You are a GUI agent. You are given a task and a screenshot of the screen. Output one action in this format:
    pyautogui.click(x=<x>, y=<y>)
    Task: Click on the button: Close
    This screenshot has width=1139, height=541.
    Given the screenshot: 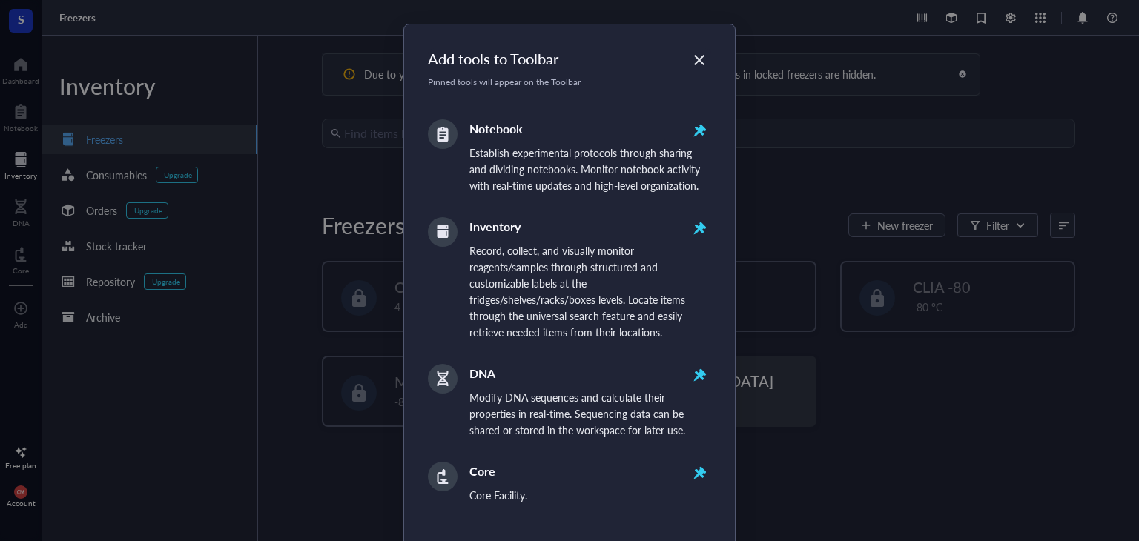 What is the action you would take?
    pyautogui.click(x=699, y=60)
    